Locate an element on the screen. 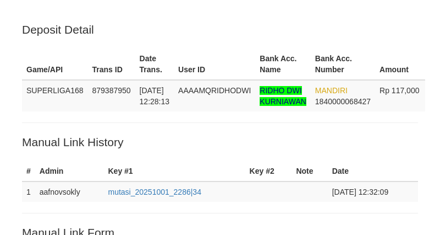  td: 879387950 is located at coordinates (112, 95).